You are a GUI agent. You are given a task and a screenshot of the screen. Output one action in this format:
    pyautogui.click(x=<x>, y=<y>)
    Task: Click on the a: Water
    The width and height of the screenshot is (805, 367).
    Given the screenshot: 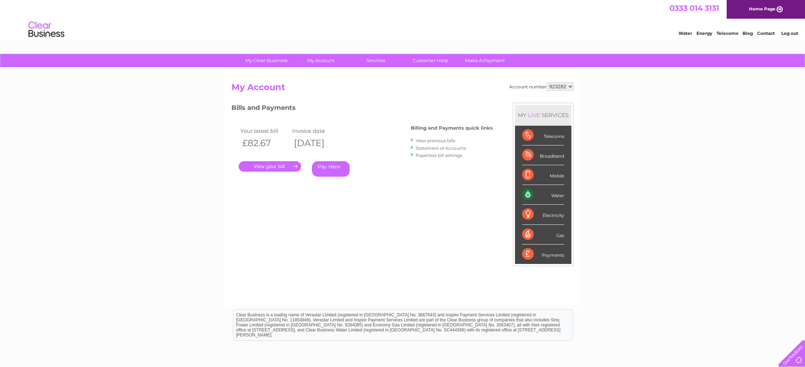 What is the action you would take?
    pyautogui.click(x=685, y=33)
    